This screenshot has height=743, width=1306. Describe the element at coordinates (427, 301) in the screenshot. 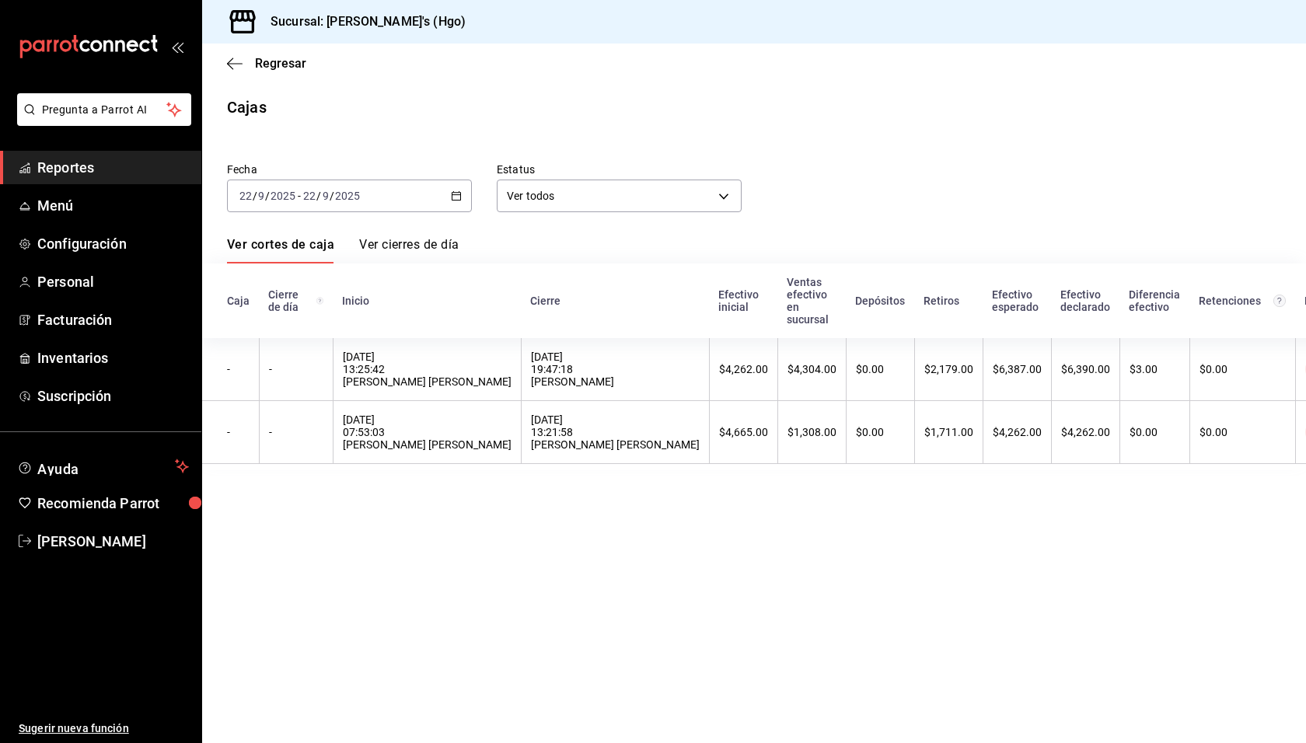

I see `div: Inicio` at that location.